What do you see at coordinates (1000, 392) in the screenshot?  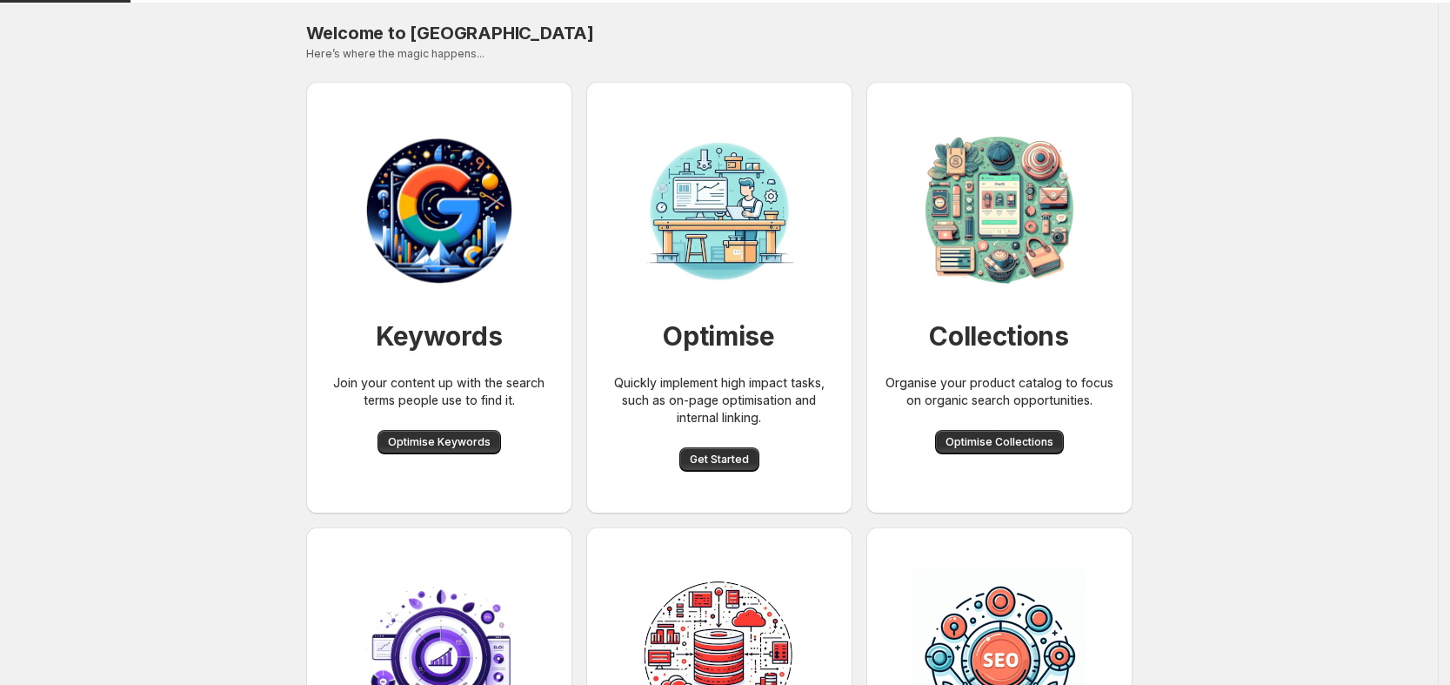 I see `p: Organise your product catalog to focus on organic search opportunities.` at bounding box center [1000, 392].